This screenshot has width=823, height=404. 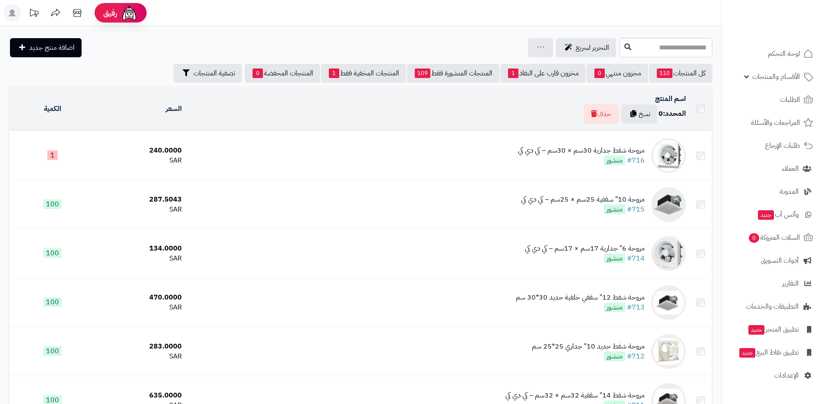 What do you see at coordinates (772, 215) in the screenshot?
I see `a: وآتس آبجديد` at bounding box center [772, 215].